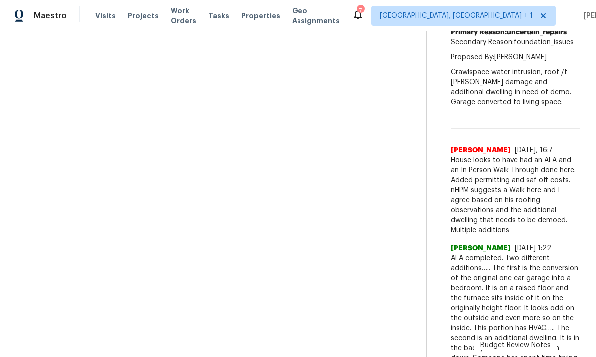 The width and height of the screenshot is (596, 357). Describe the element at coordinates (509, 32) in the screenshot. I see `b: Primary Reason: uncertain_repairs` at that location.